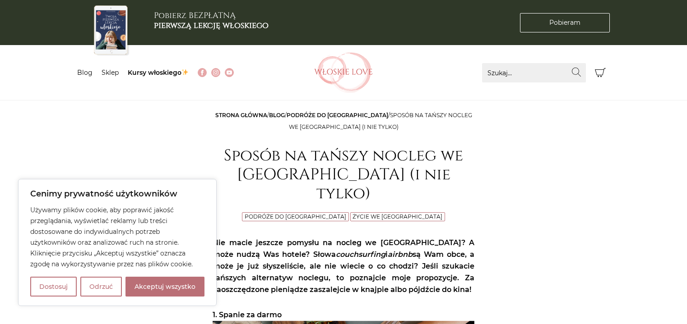  Describe the element at coordinates (400, 254) in the screenshot. I see `em: airbnb` at that location.